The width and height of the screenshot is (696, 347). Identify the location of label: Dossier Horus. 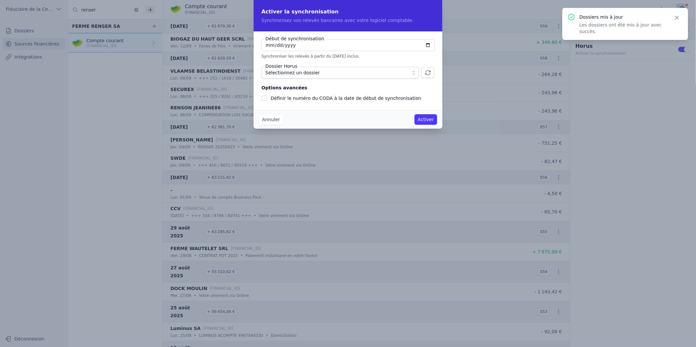
(281, 66).